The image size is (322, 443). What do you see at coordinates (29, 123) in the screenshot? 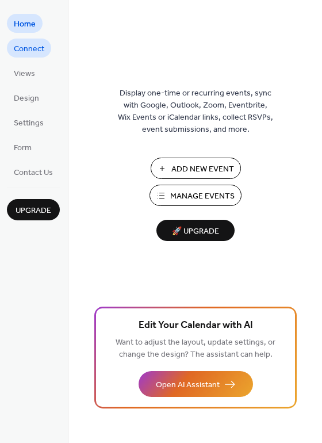
I see `span: Settings` at bounding box center [29, 123].